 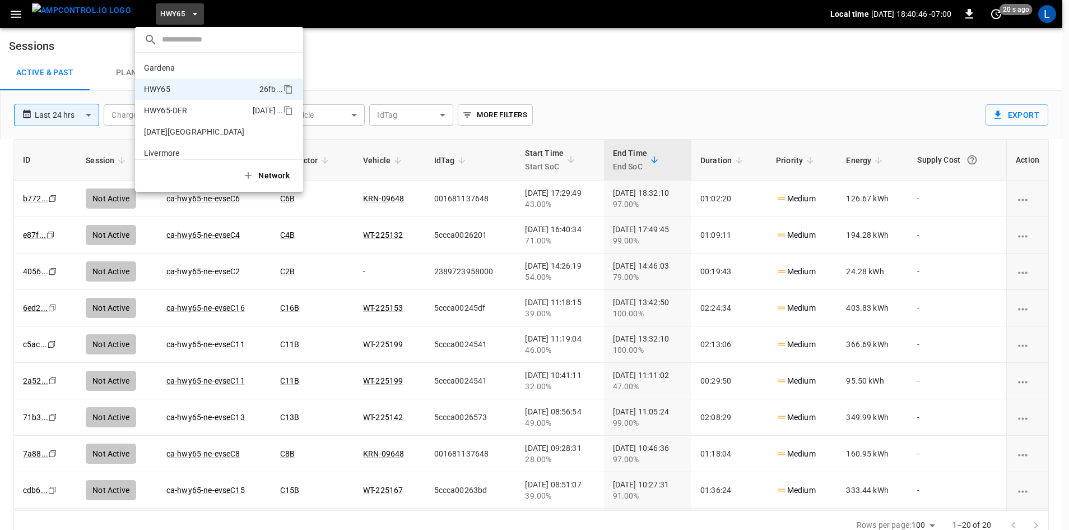 What do you see at coordinates (199, 68) in the screenshot?
I see `p: Gardena` at bounding box center [199, 68].